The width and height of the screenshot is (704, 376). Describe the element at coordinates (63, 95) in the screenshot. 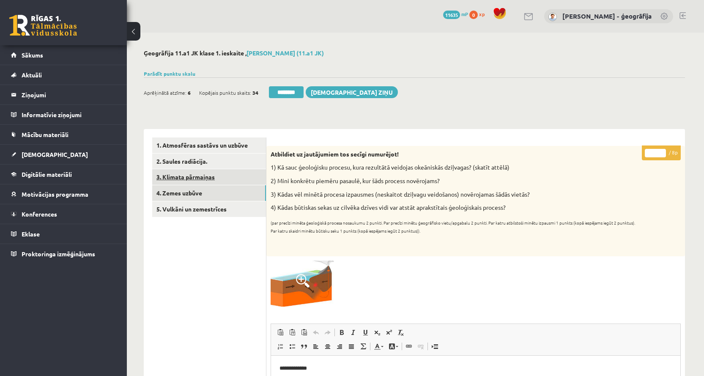

I see `a: Ziņojumi` at that location.